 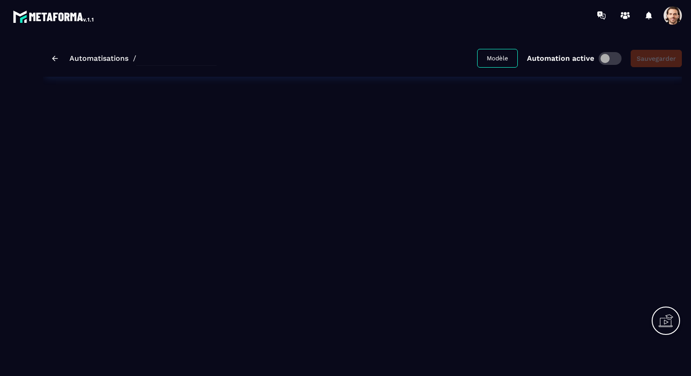 What do you see at coordinates (55, 59) in the screenshot?
I see `img: arrow` at bounding box center [55, 59].